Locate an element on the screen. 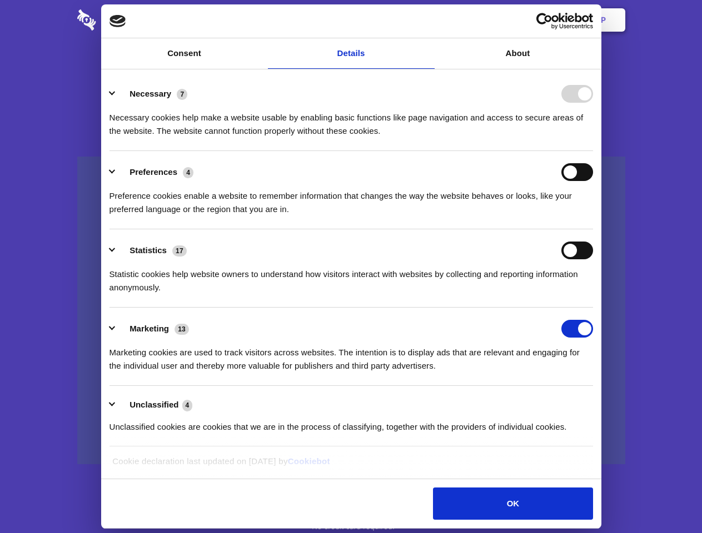 The image size is (702, 533). button: Necessary (7) is located at coordinates (152, 94).